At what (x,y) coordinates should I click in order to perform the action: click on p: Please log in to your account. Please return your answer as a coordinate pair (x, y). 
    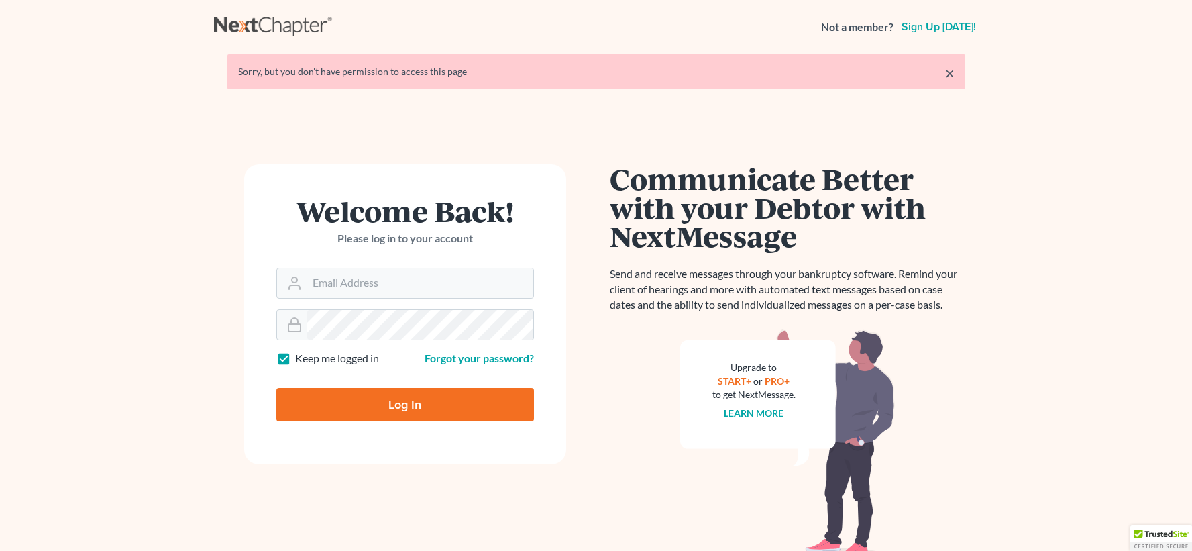
    Looking at the image, I should click on (405, 238).